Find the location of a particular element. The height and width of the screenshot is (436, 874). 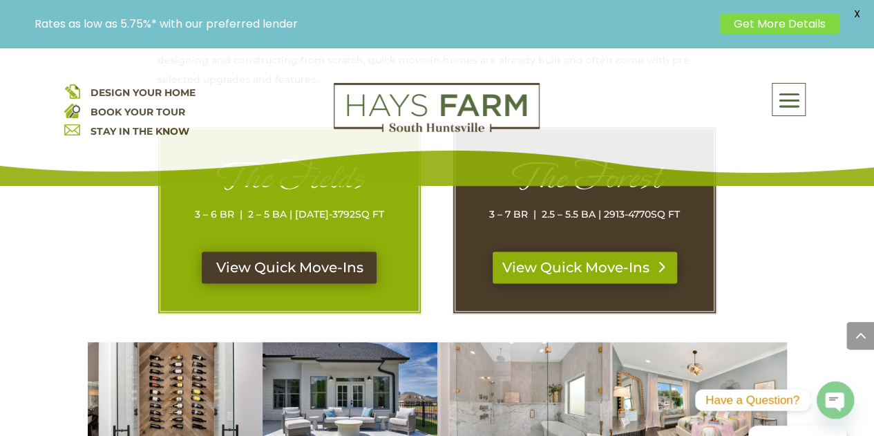

a: STAY IN THE KNOW is located at coordinates (140, 131).